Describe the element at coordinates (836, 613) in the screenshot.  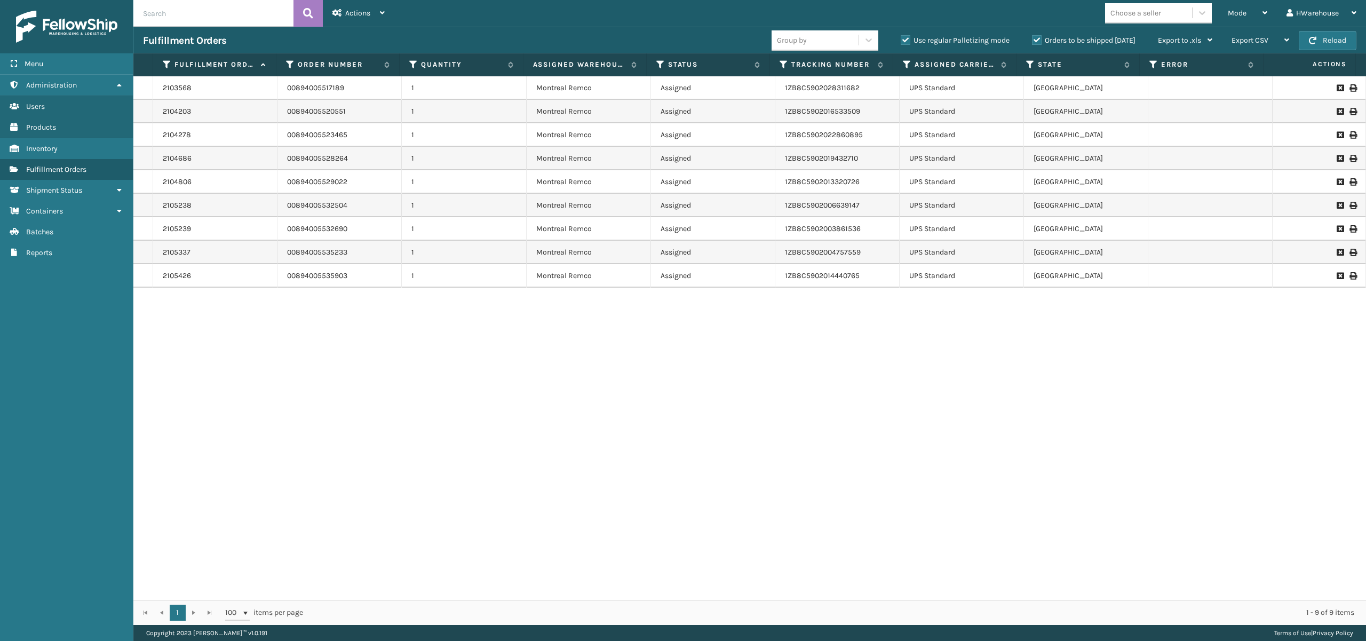
I see `div: 1 - 9 of 9 items` at that location.